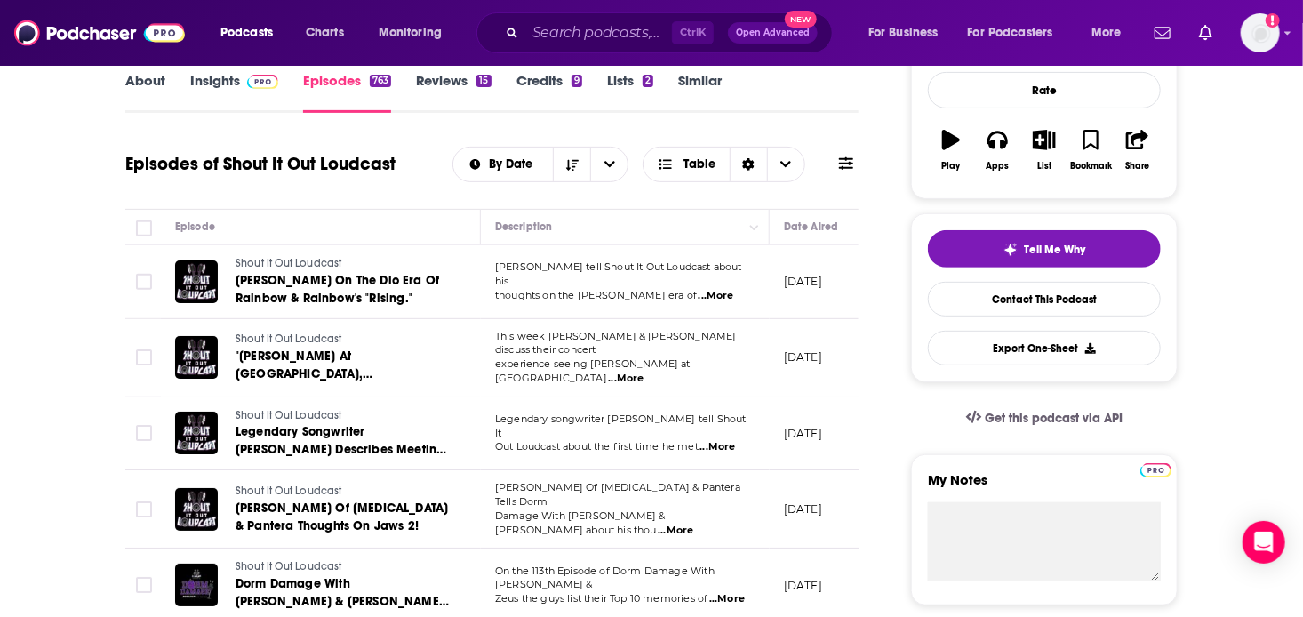 The width and height of the screenshot is (1303, 617). Describe the element at coordinates (549, 92) in the screenshot. I see `a: Credits9` at that location.